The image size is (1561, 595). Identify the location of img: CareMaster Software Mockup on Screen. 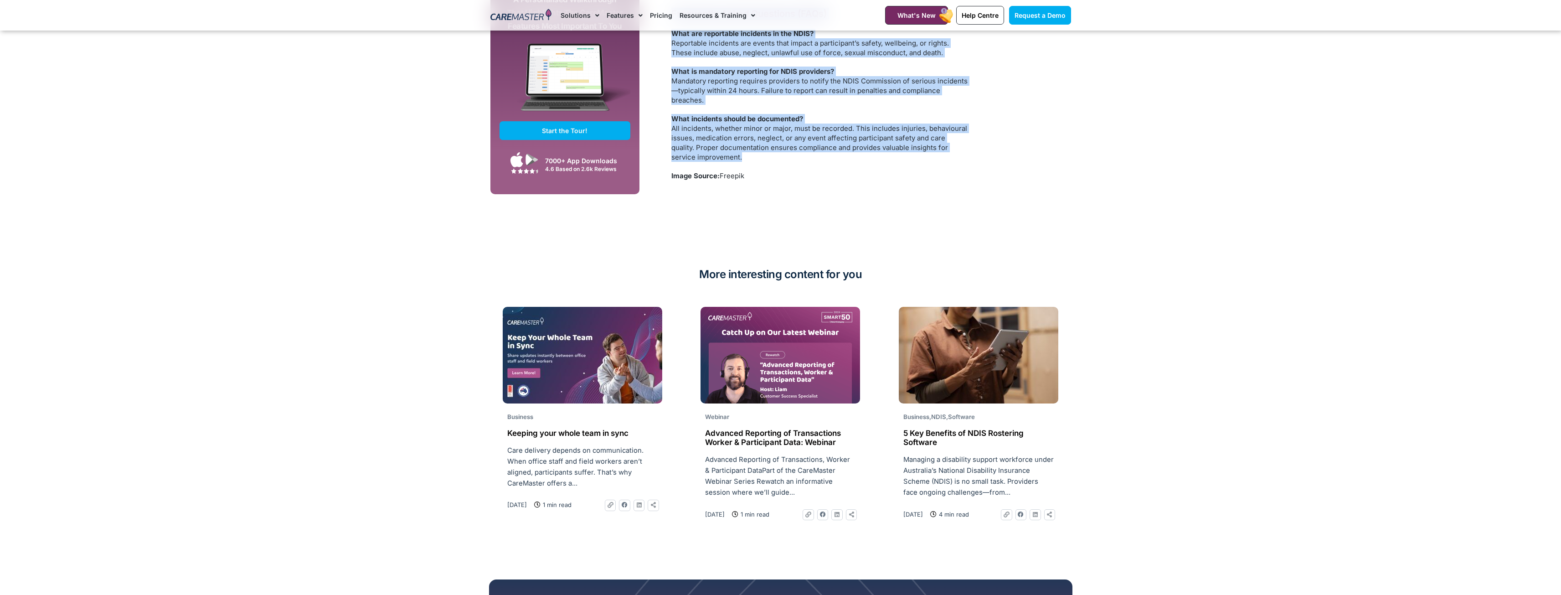
(565, 82).